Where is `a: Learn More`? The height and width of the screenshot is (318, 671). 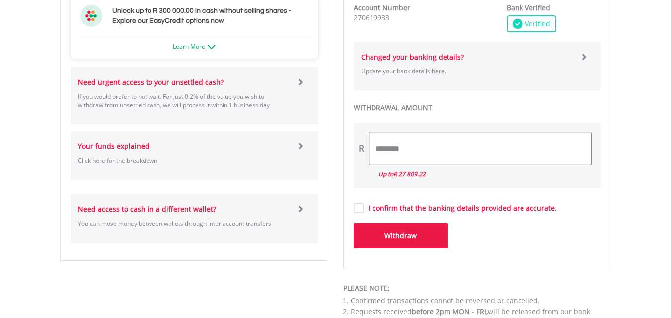 a: Learn More is located at coordinates (194, 46).